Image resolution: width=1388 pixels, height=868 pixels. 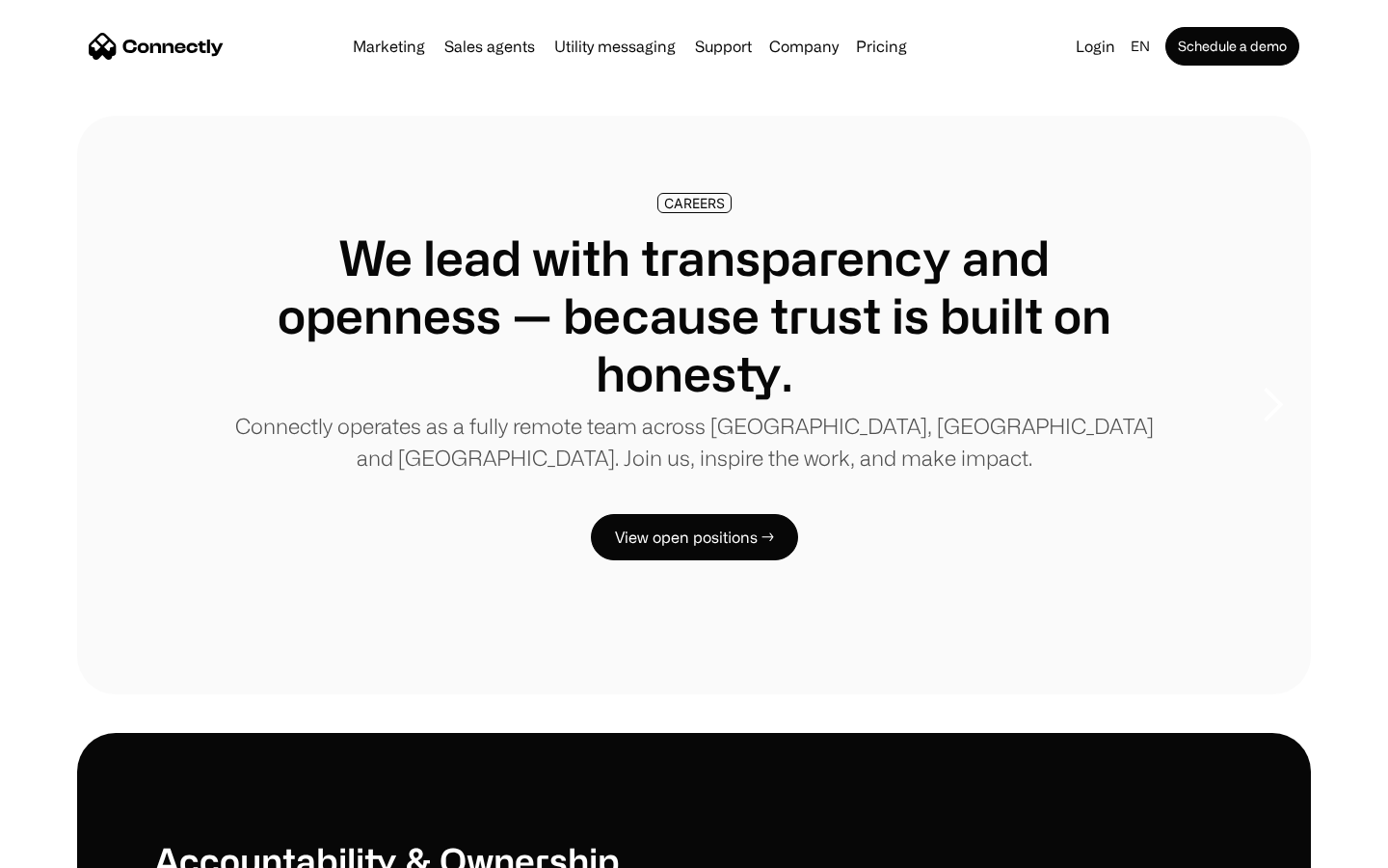 What do you see at coordinates (694, 405) in the screenshot?
I see `div: 1 of 8` at bounding box center [694, 405].